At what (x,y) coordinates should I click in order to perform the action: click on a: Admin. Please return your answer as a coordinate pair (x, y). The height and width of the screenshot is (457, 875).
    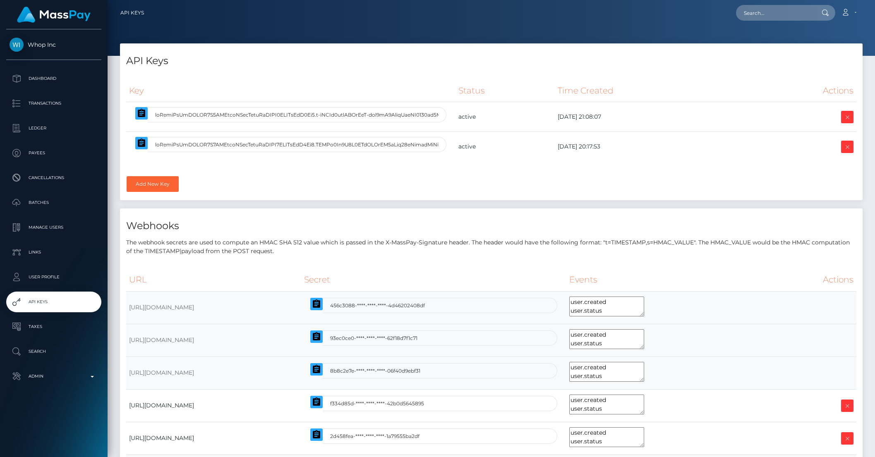
    Looking at the image, I should click on (54, 377).